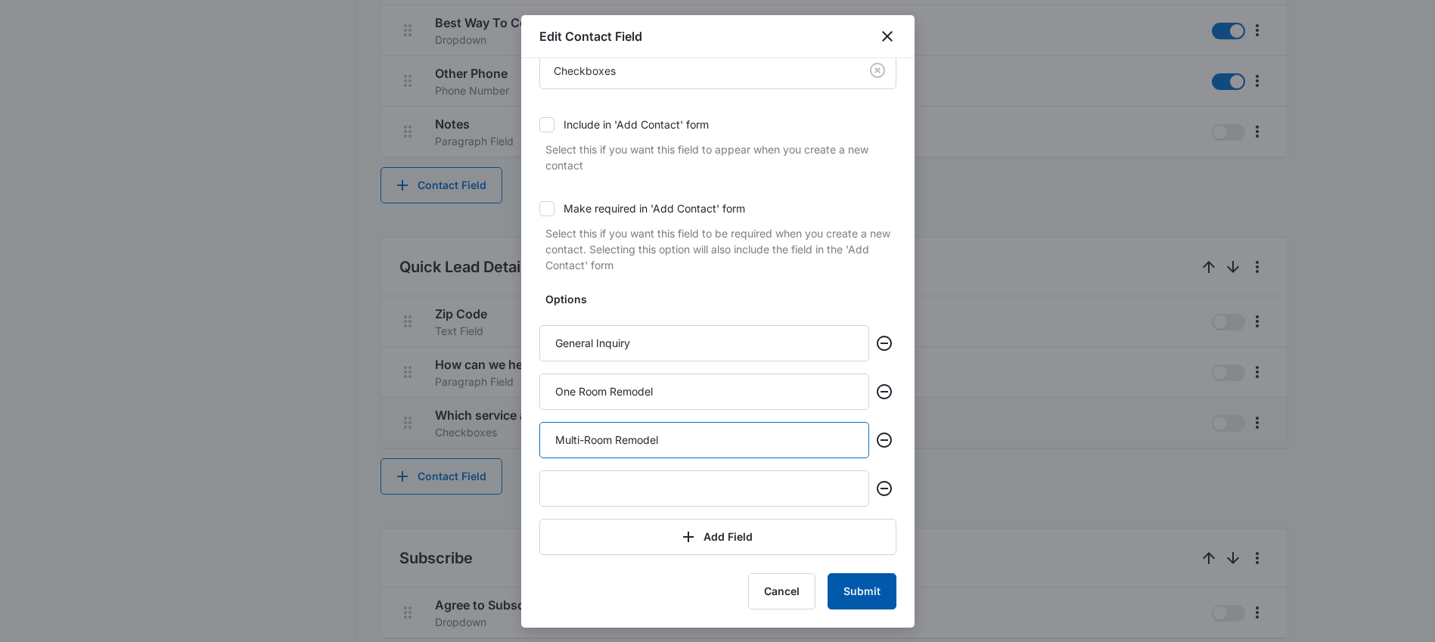 The image size is (1435, 642). What do you see at coordinates (887, 36) in the screenshot?
I see `button: close` at bounding box center [887, 36].